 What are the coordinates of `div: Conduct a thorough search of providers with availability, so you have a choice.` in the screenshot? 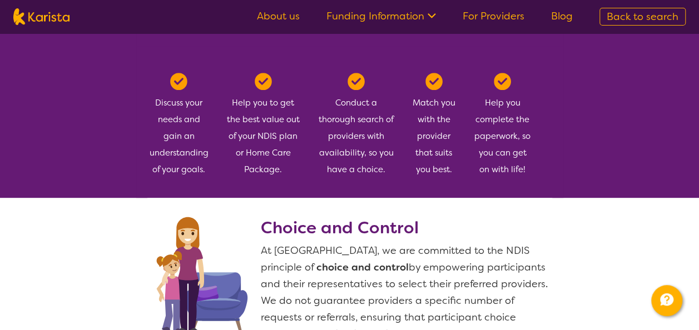 It's located at (356, 125).